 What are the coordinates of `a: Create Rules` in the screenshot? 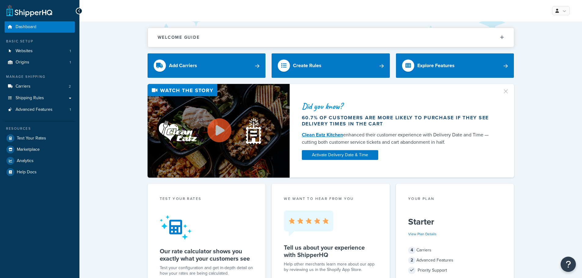 It's located at (331, 66).